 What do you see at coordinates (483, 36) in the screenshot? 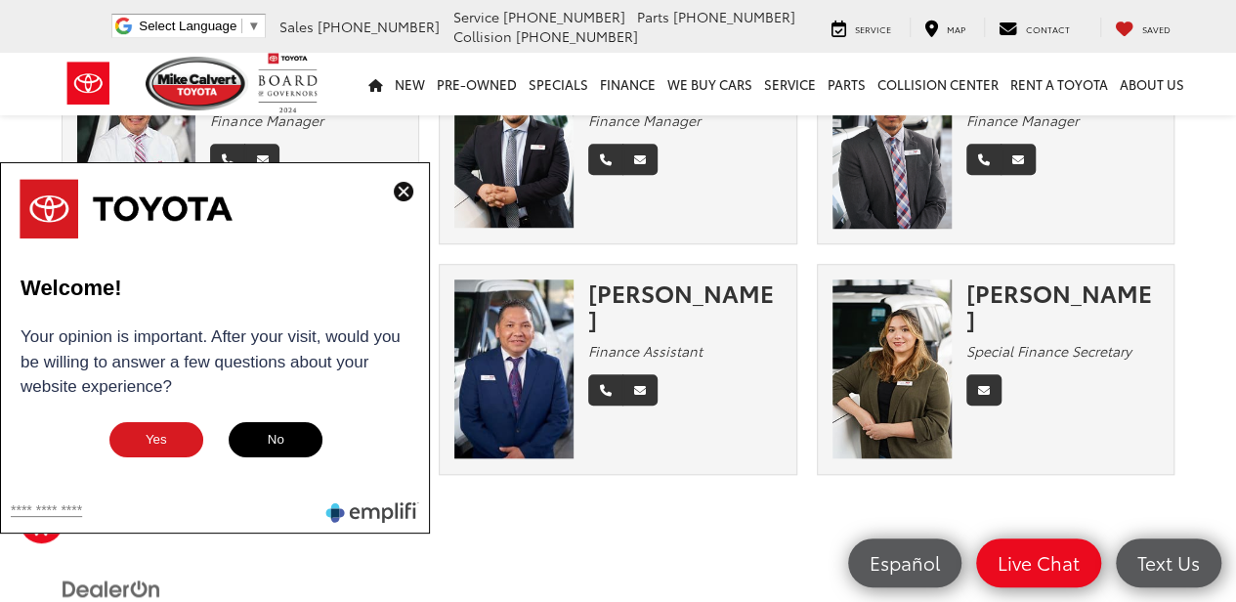
I see `span: Collision` at bounding box center [483, 36].